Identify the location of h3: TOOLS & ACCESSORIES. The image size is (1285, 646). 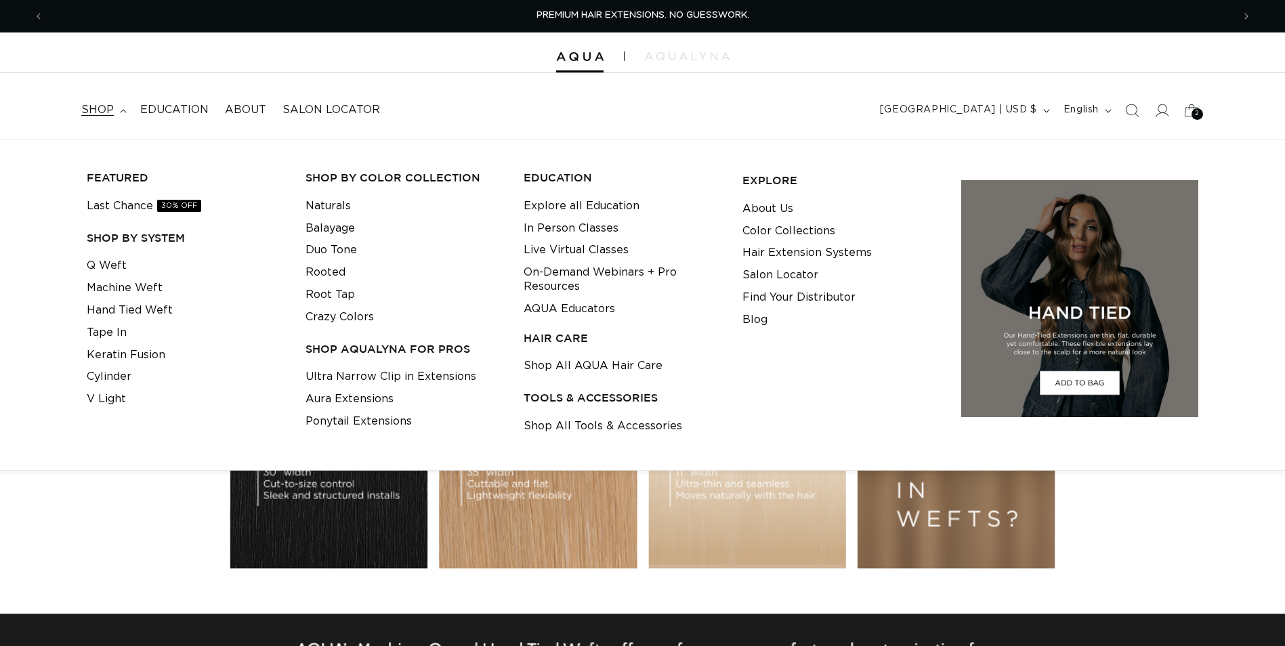
(622, 398).